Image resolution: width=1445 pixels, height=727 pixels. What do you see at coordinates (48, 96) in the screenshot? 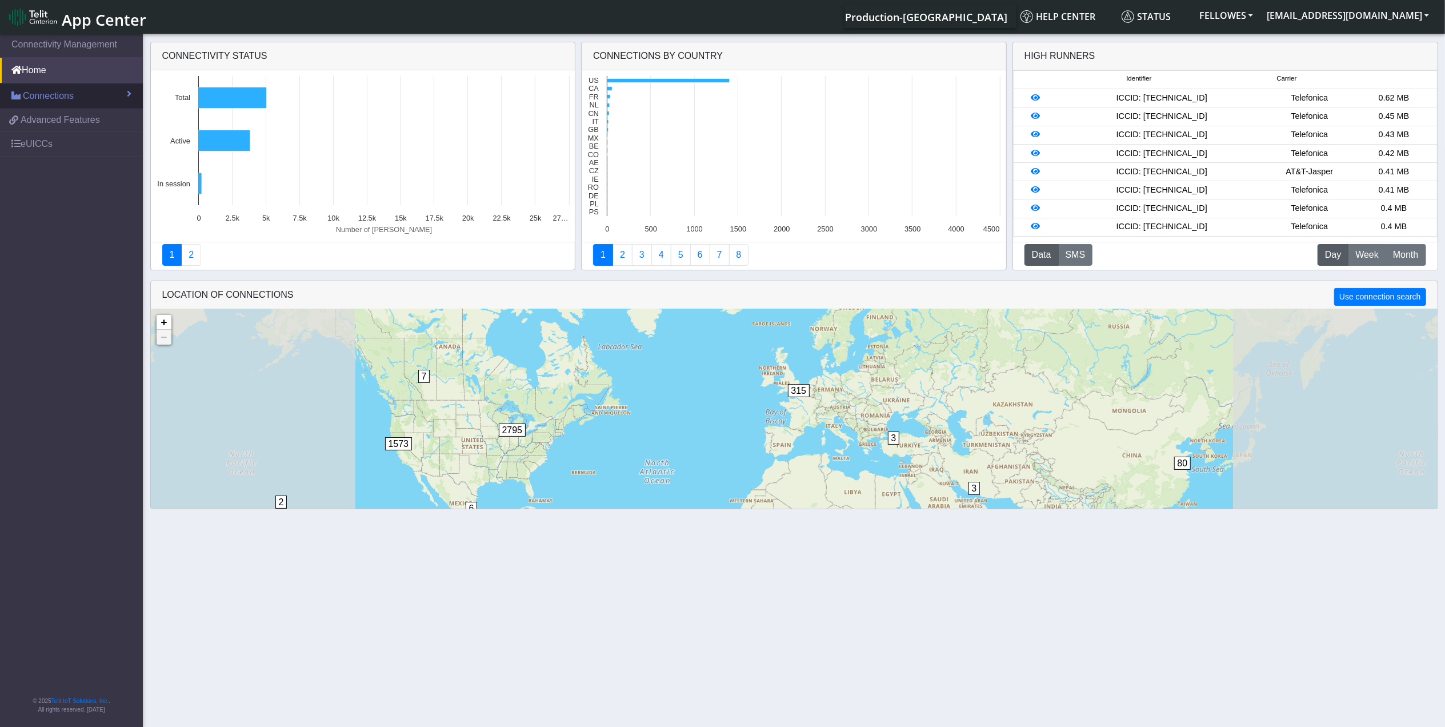
I see `span: Connections` at bounding box center [48, 96].